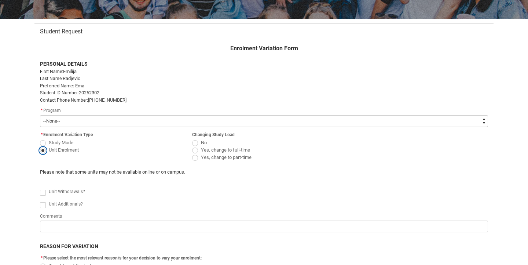  What do you see at coordinates (62, 85) in the screenshot?
I see `span: Preferred Name: Ema` at bounding box center [62, 85].